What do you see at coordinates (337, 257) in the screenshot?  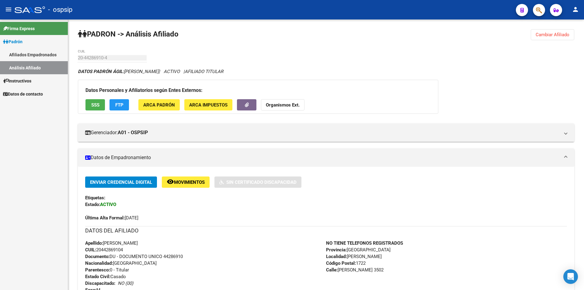 I see `strong: Localidad:` at bounding box center [337, 257].